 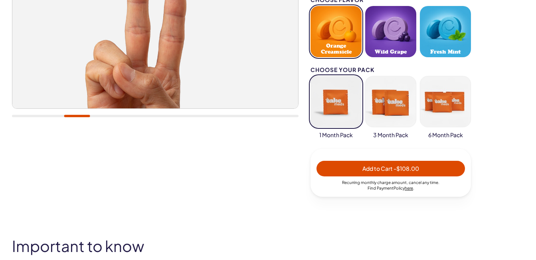 What do you see at coordinates (391, 69) in the screenshot?
I see `div: Choose your pack` at bounding box center [391, 69].